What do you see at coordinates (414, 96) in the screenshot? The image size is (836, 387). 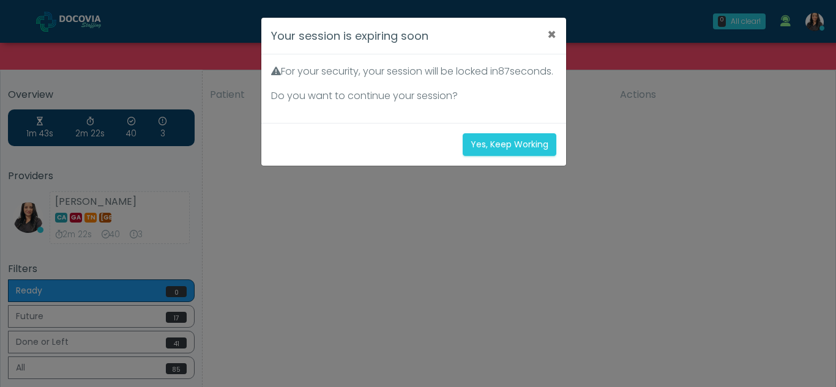 I see `p: Do you want to continue your session?` at bounding box center [414, 96].